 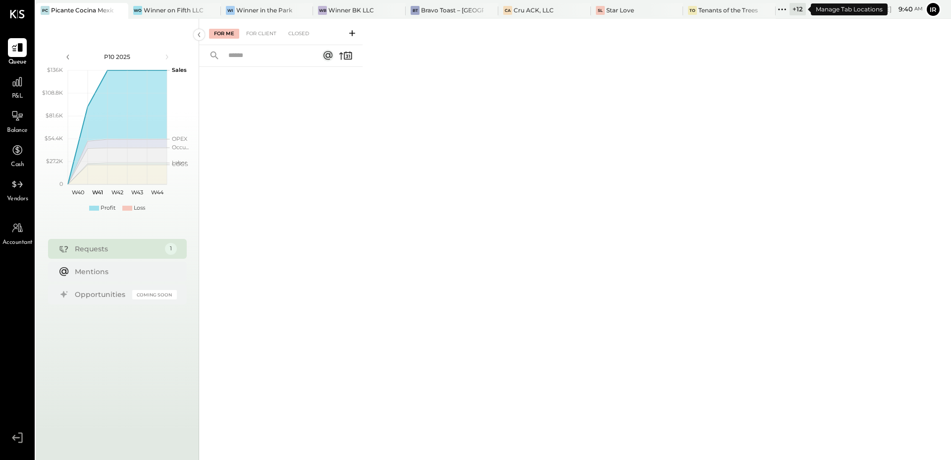 What do you see at coordinates (533, 10) in the screenshot?
I see `div: Cru ACK, LLC` at bounding box center [533, 10].